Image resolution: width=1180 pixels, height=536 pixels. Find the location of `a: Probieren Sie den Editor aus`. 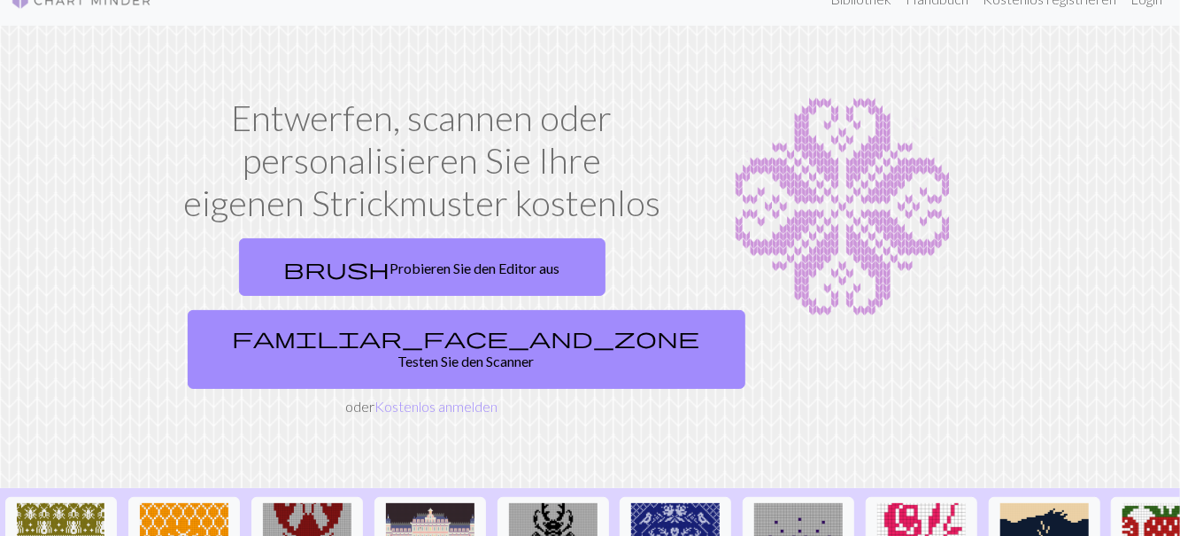

a: Probieren Sie den Editor aus is located at coordinates (422, 267).